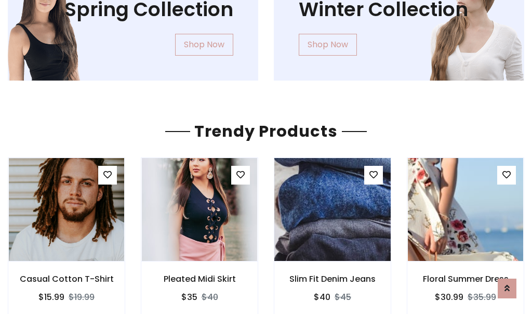  What do you see at coordinates (481, 296) in the screenshot?
I see `del: $35.99` at bounding box center [481, 296].